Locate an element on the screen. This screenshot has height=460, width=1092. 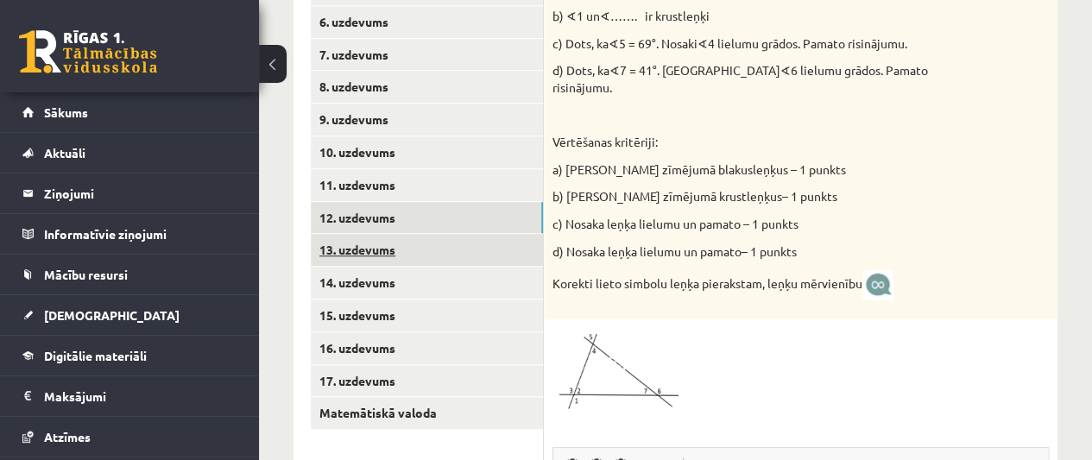
a: 6. uzdevums is located at coordinates (426, 22).